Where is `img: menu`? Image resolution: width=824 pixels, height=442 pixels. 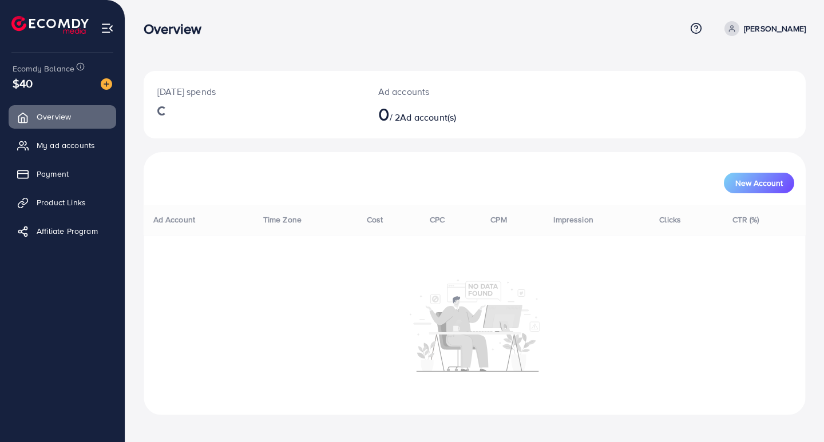 img: menu is located at coordinates (107, 28).